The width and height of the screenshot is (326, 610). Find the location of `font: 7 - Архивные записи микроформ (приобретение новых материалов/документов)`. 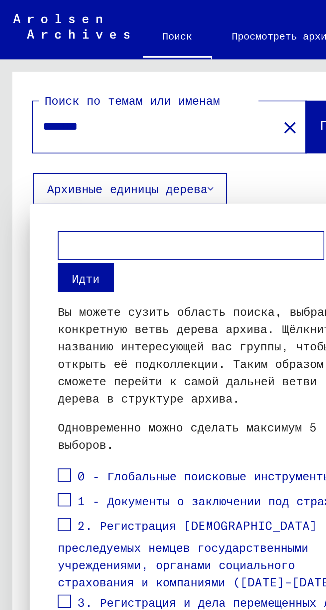

font: 7 - Архивные записи микроформ (приобретение новых материалов/документов) is located at coordinates (82, 308).